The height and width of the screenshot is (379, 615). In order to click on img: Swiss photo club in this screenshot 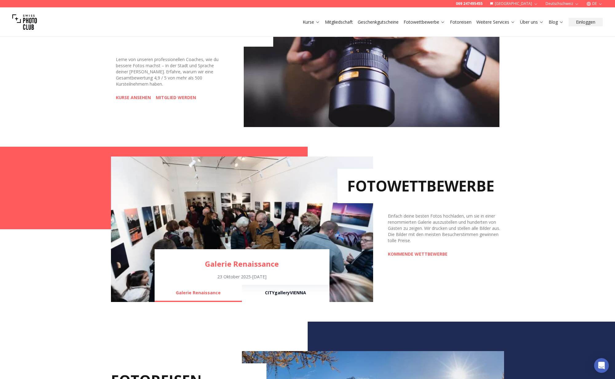, I will do `click(25, 22)`.